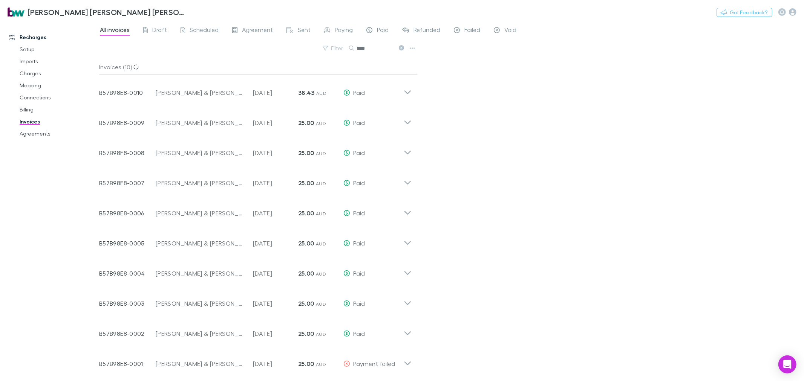  I want to click on span: Payment failed, so click(374, 364).